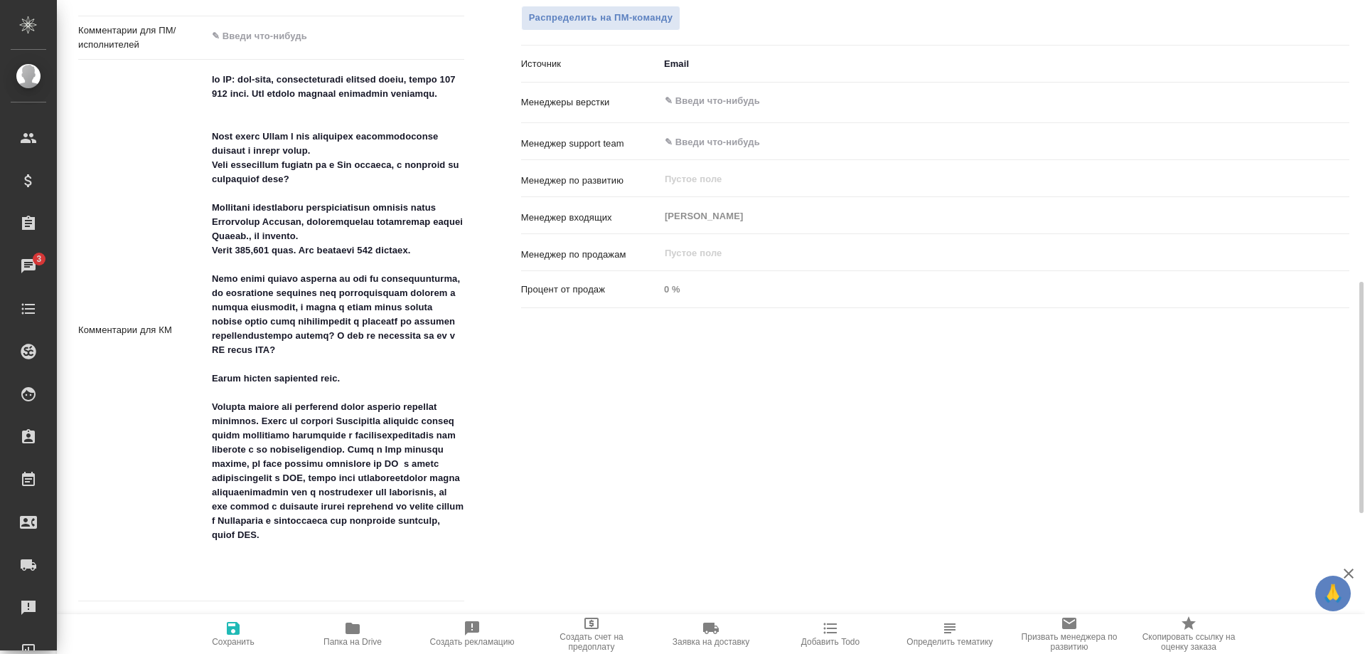 Image resolution: width=1365 pixels, height=654 pixels. What do you see at coordinates (353, 634) in the screenshot?
I see `button: Папка на Drive` at bounding box center [353, 634].